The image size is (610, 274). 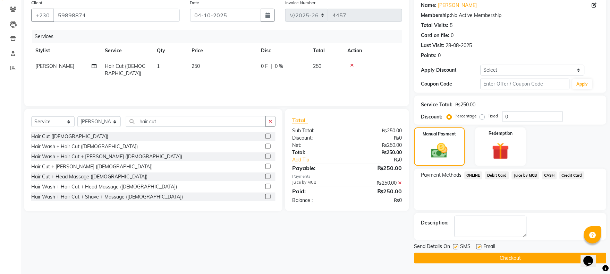 I want to click on label: Redemption, so click(x=500, y=133).